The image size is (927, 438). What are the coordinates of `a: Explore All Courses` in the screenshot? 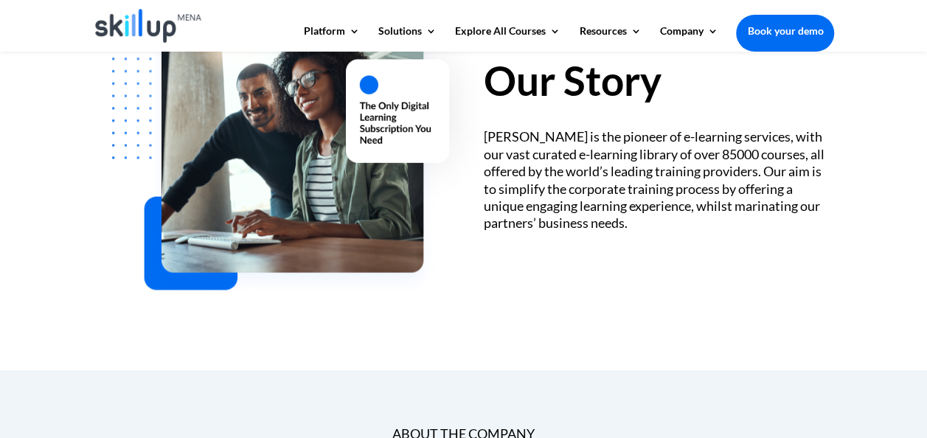 It's located at (507, 38).